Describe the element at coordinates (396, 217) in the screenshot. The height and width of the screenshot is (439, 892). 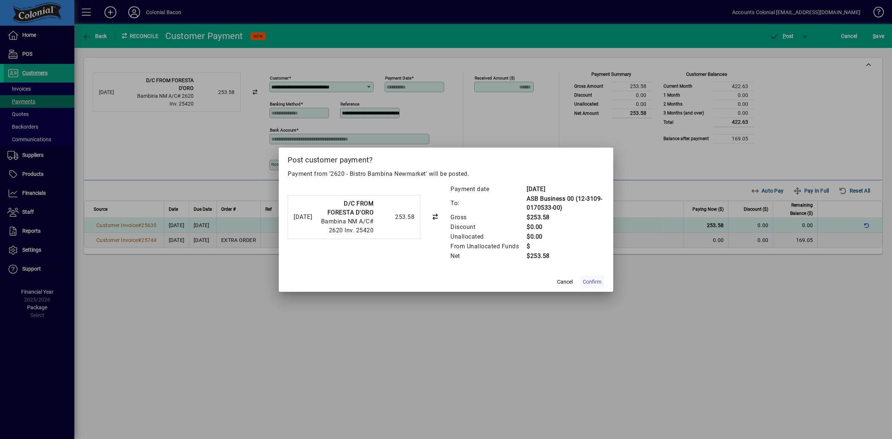
I see `div: 253.58` at that location.